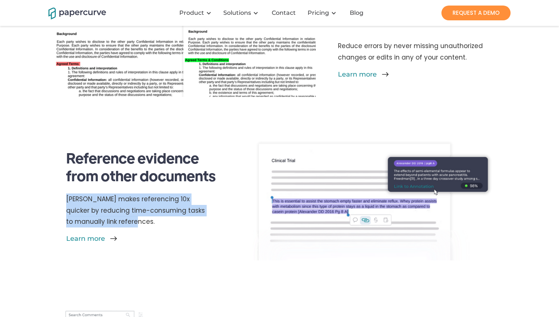 This screenshot has width=559, height=317. What do you see at coordinates (284, 13) in the screenshot?
I see `div: Contact` at bounding box center [284, 13].